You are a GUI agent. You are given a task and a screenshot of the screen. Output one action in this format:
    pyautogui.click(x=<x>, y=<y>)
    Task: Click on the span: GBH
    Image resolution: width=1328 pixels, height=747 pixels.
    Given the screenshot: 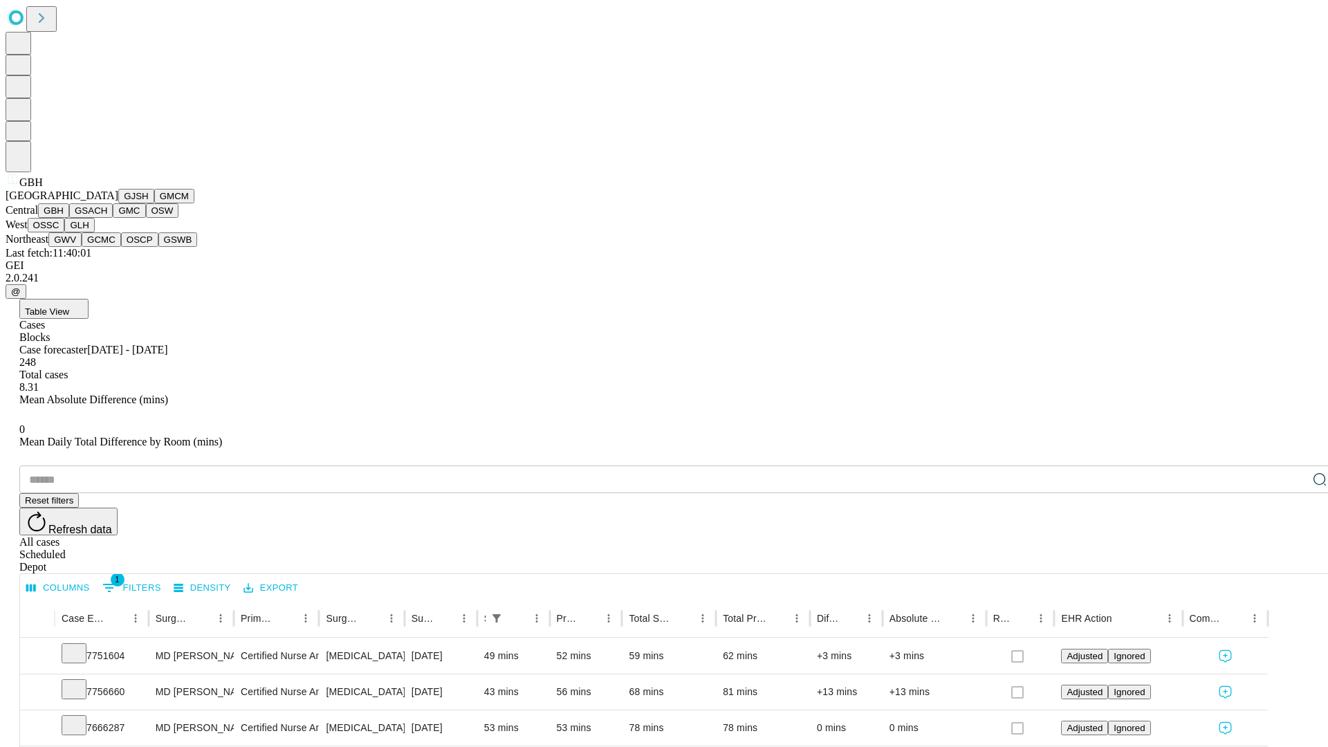 What is the action you would take?
    pyautogui.click(x=31, y=182)
    